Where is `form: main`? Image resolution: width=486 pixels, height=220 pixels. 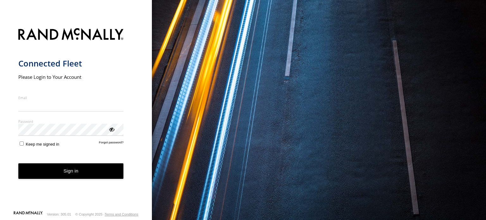 form: main is located at coordinates (76, 117).